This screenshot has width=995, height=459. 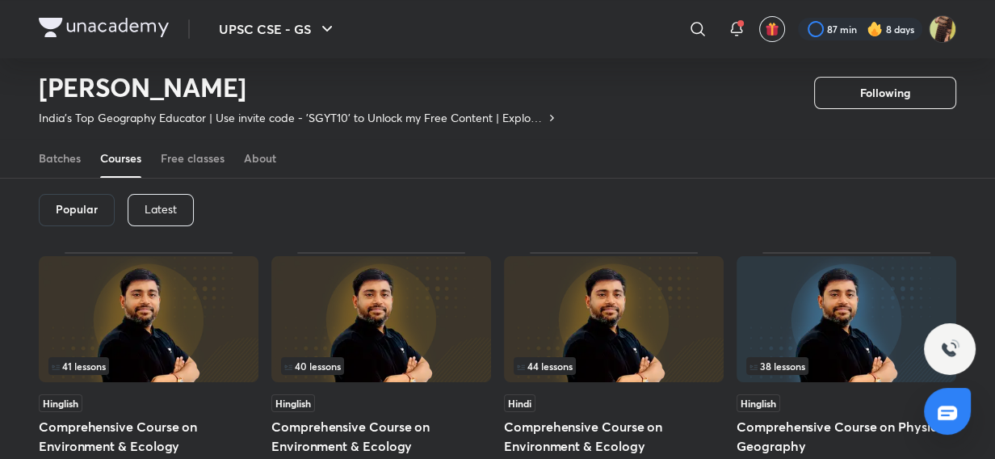 I want to click on button: UPSC CSE - GS, so click(x=278, y=29).